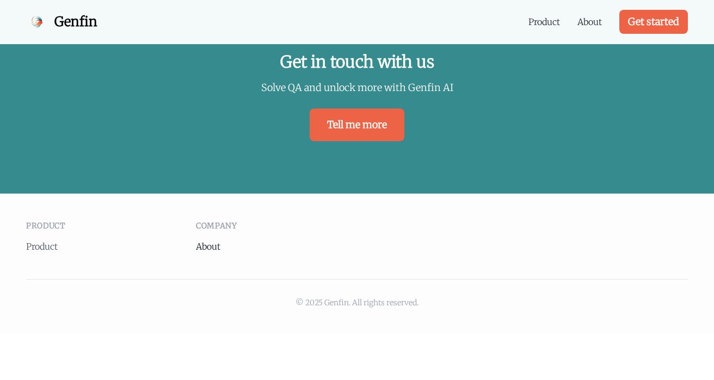  Describe the element at coordinates (76, 22) in the screenshot. I see `span: Genfin` at that location.